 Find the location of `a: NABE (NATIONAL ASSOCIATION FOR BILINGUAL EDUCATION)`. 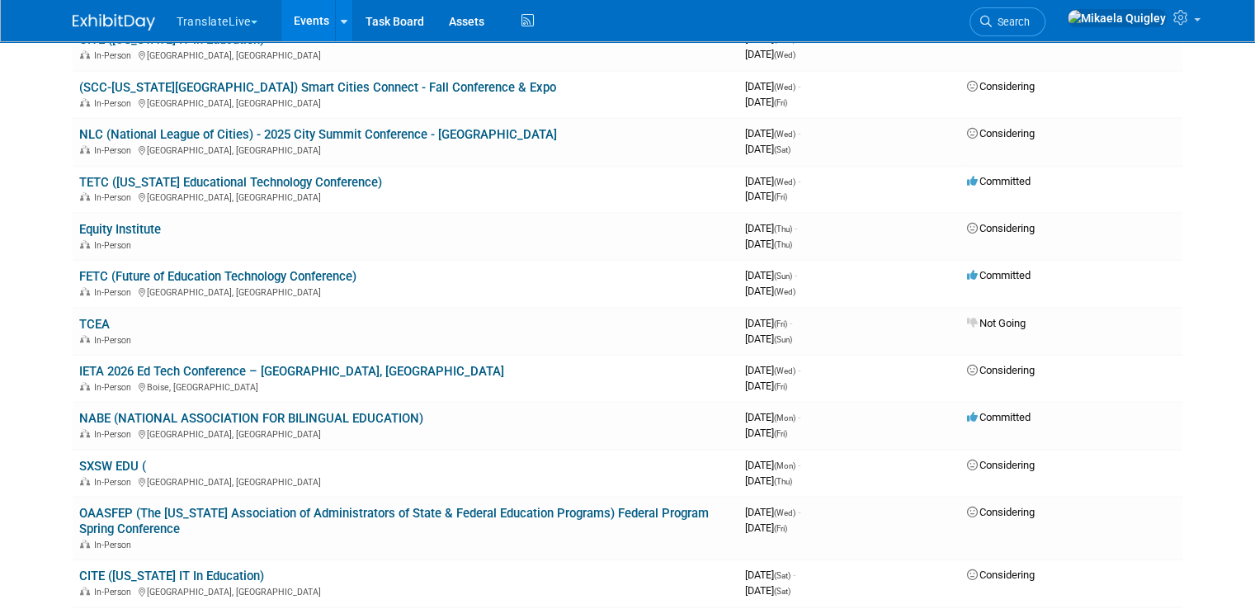

a: NABE (NATIONAL ASSOCIATION FOR BILINGUAL EDUCATION) is located at coordinates (251, 418).